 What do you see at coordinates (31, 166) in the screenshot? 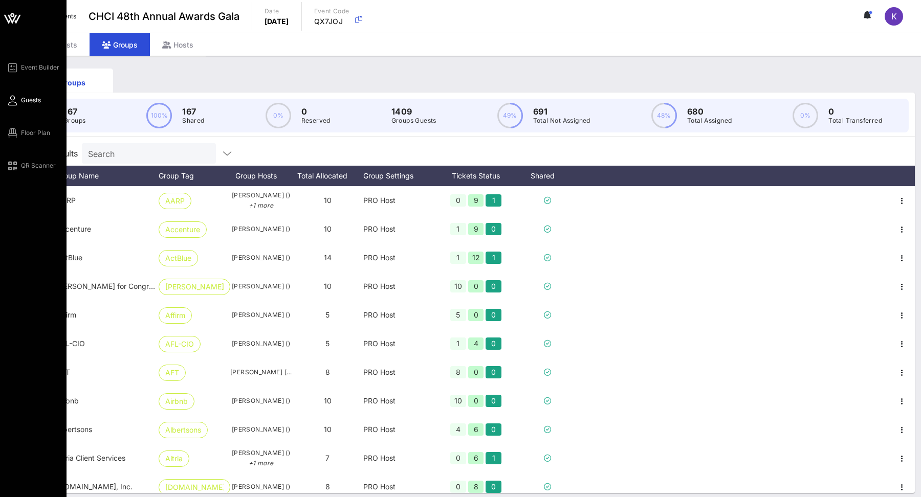
I see `a: QR Scanner` at bounding box center [31, 166].